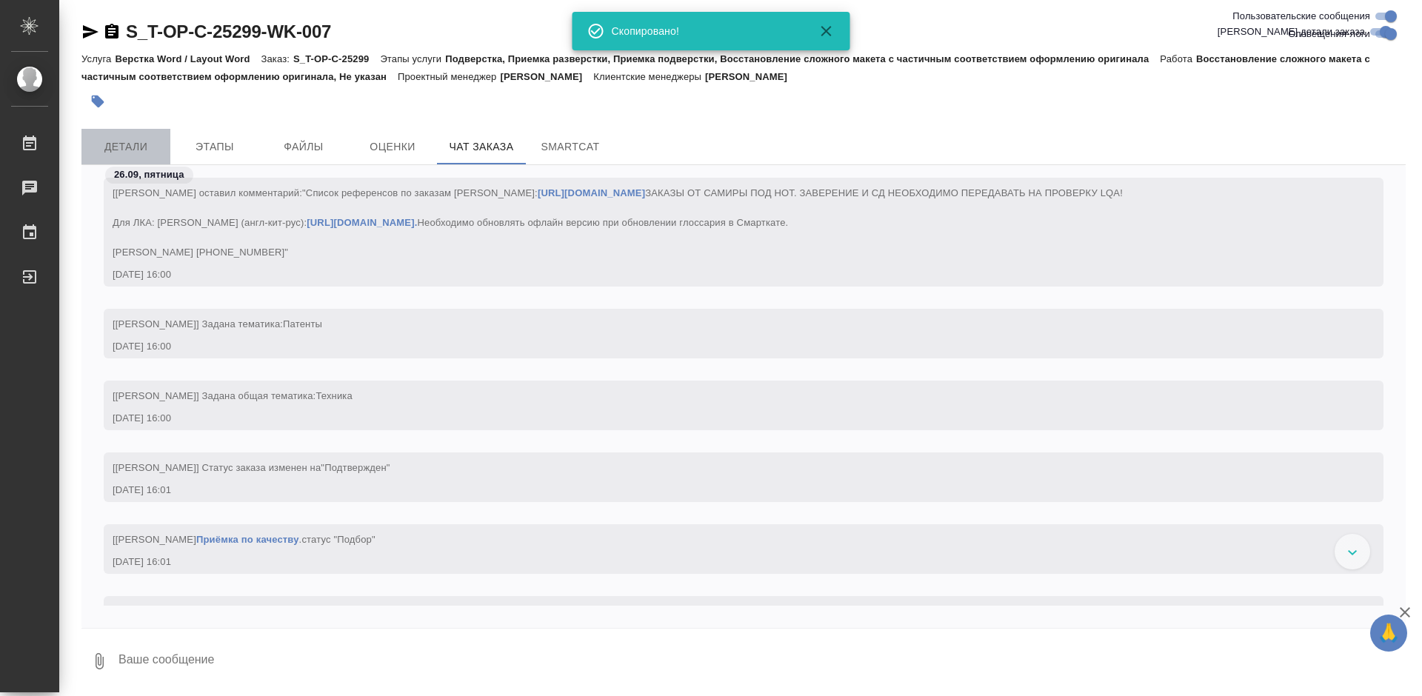 The image size is (1422, 696). I want to click on span: Детали, so click(126, 147).